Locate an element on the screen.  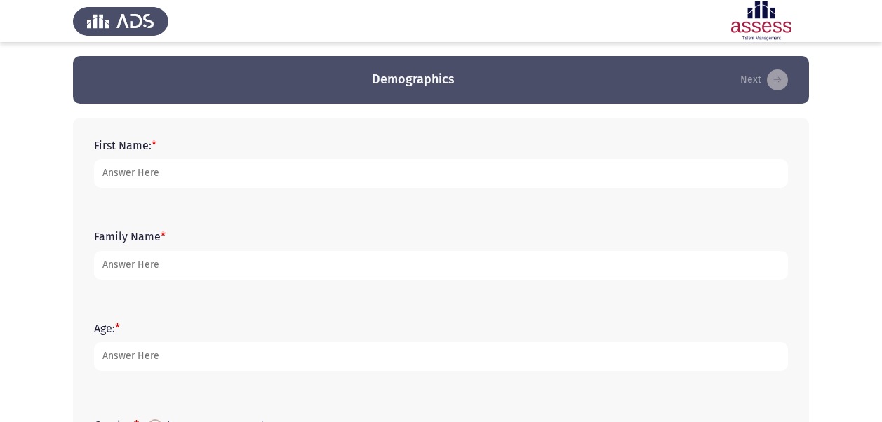
button: load next page is located at coordinates (764, 80).